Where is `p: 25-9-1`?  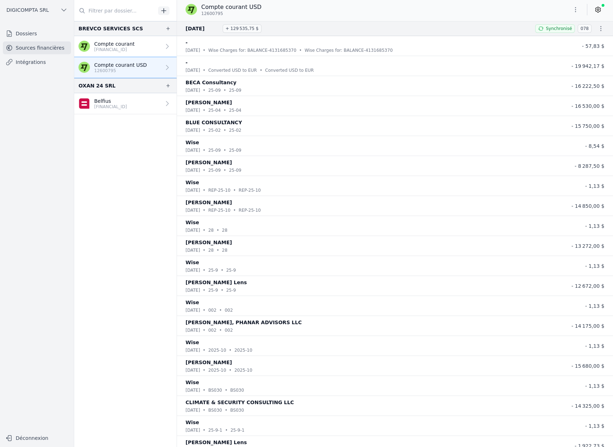
p: 25-9-1 is located at coordinates (215, 430).